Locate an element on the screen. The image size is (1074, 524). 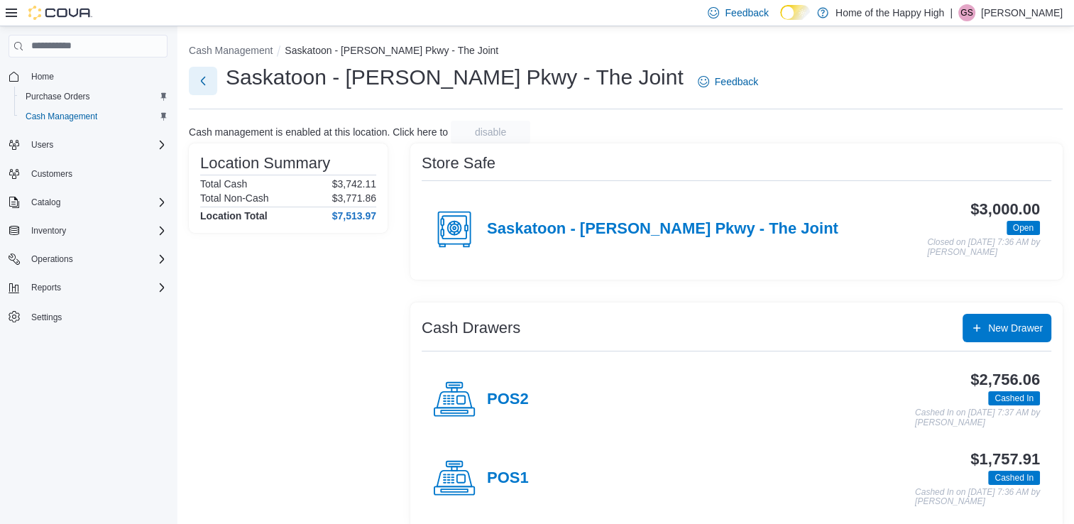
h3: $3,000.00 is located at coordinates (1005, 209).